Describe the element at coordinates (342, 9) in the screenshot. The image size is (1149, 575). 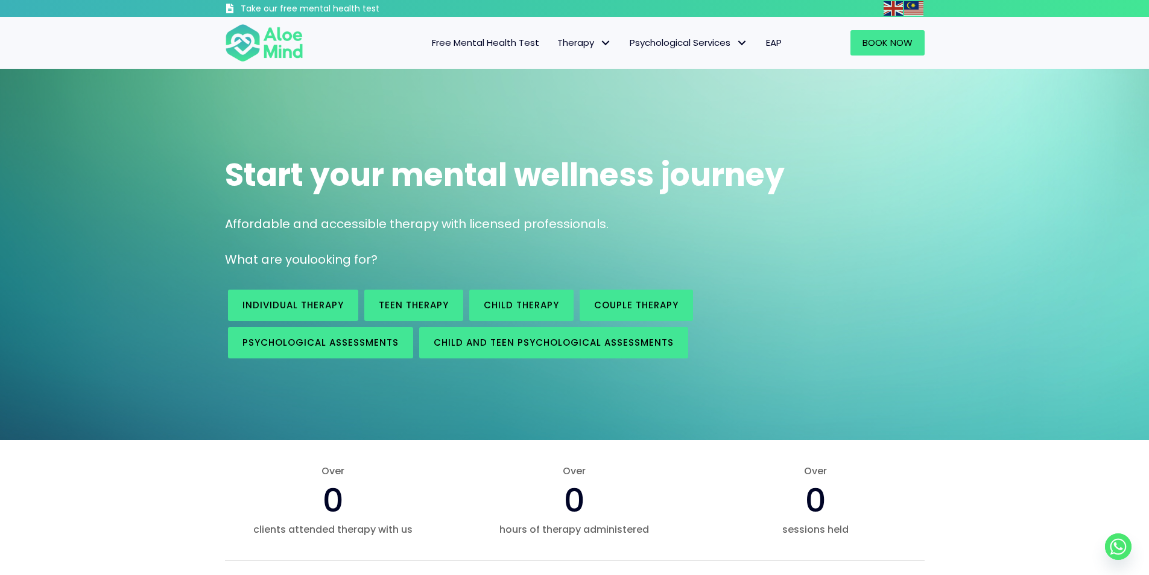
I see `h3: Take our free mental health test` at that location.